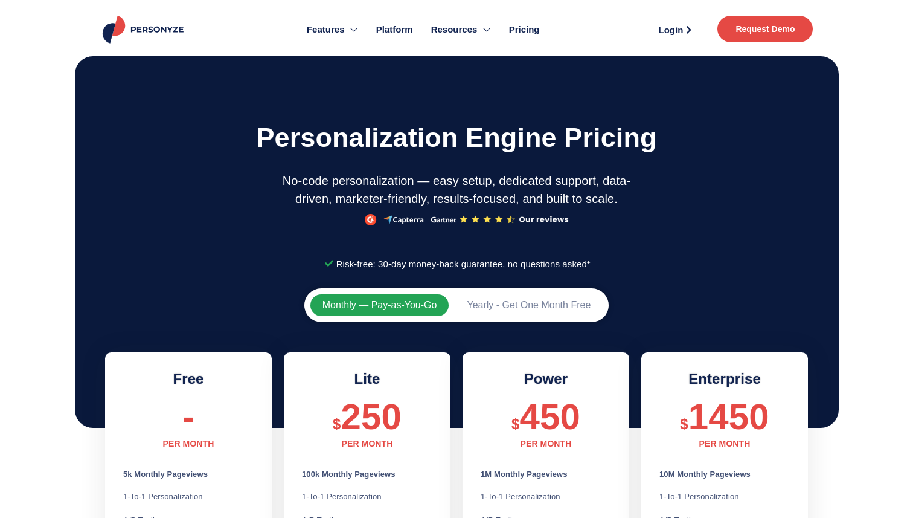  I want to click on a: Request Demo, so click(765, 29).